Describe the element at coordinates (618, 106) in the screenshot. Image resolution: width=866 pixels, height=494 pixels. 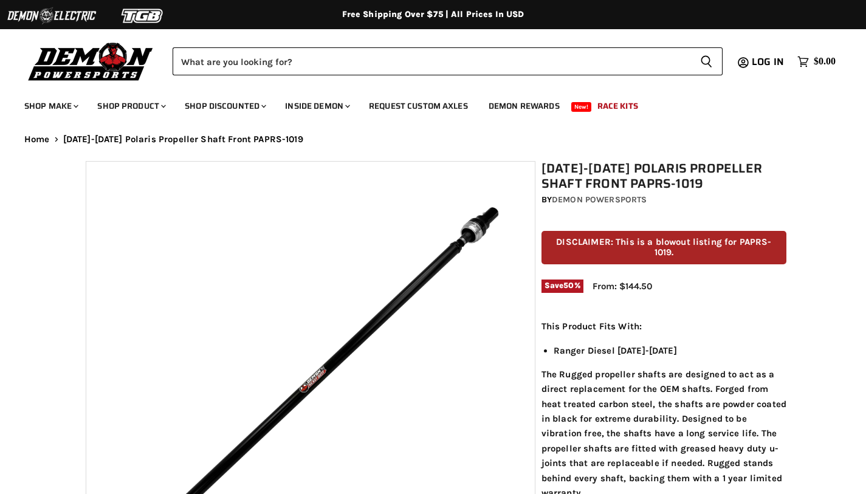
I see `a: Race Kits` at that location.